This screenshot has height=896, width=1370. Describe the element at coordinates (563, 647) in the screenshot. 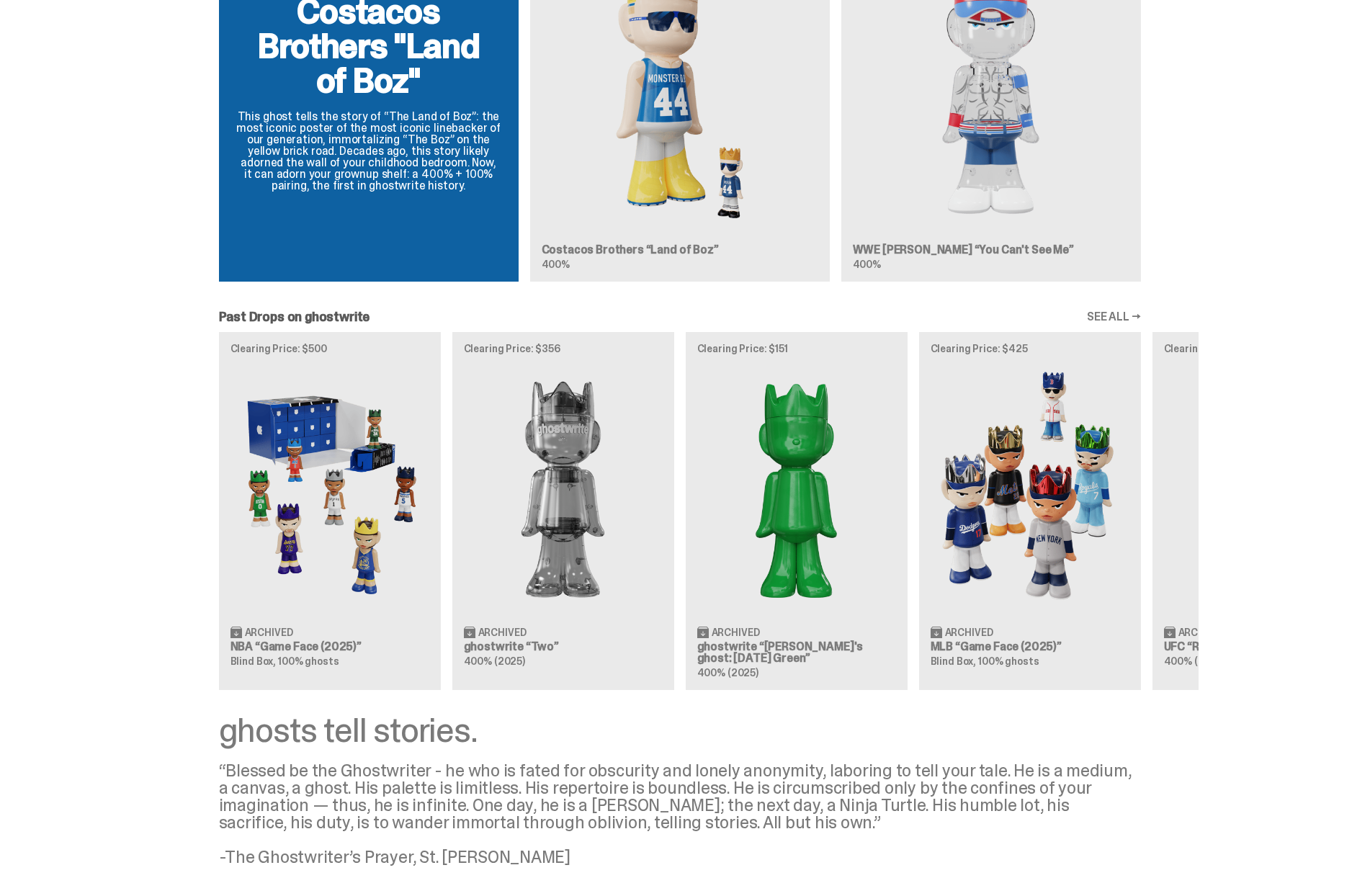

I see `h3: ghostwrite “Two”` at that location.